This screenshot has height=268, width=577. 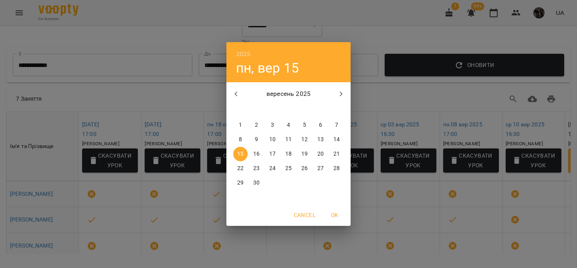 What do you see at coordinates (241, 154) in the screenshot?
I see `button: 15` at bounding box center [241, 154].